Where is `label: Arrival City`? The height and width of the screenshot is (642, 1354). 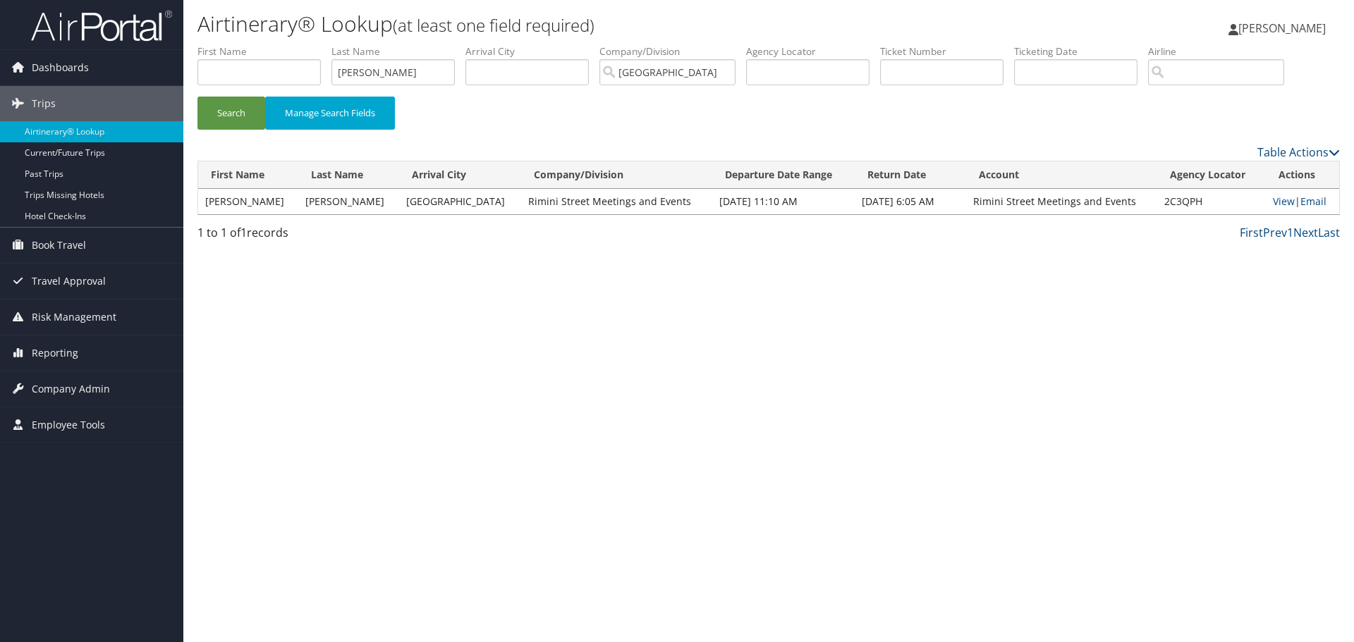 label: Arrival City is located at coordinates (532, 51).